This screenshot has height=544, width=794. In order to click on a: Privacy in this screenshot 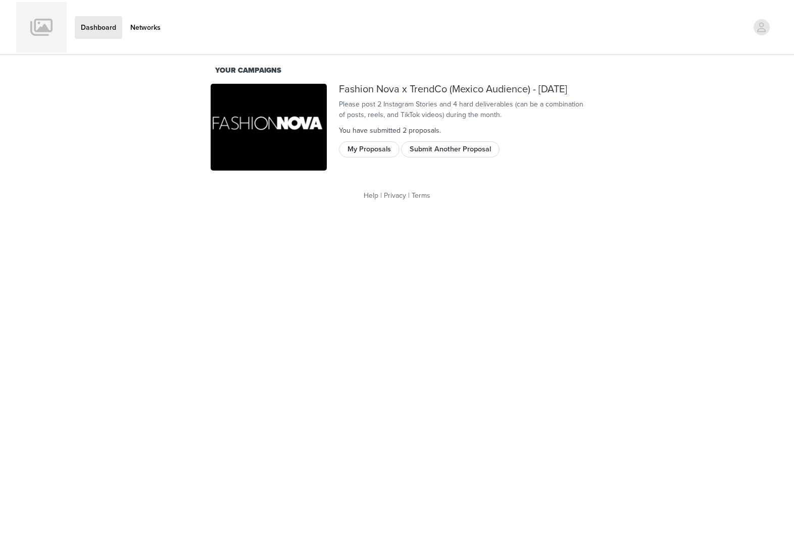, I will do `click(395, 195)`.